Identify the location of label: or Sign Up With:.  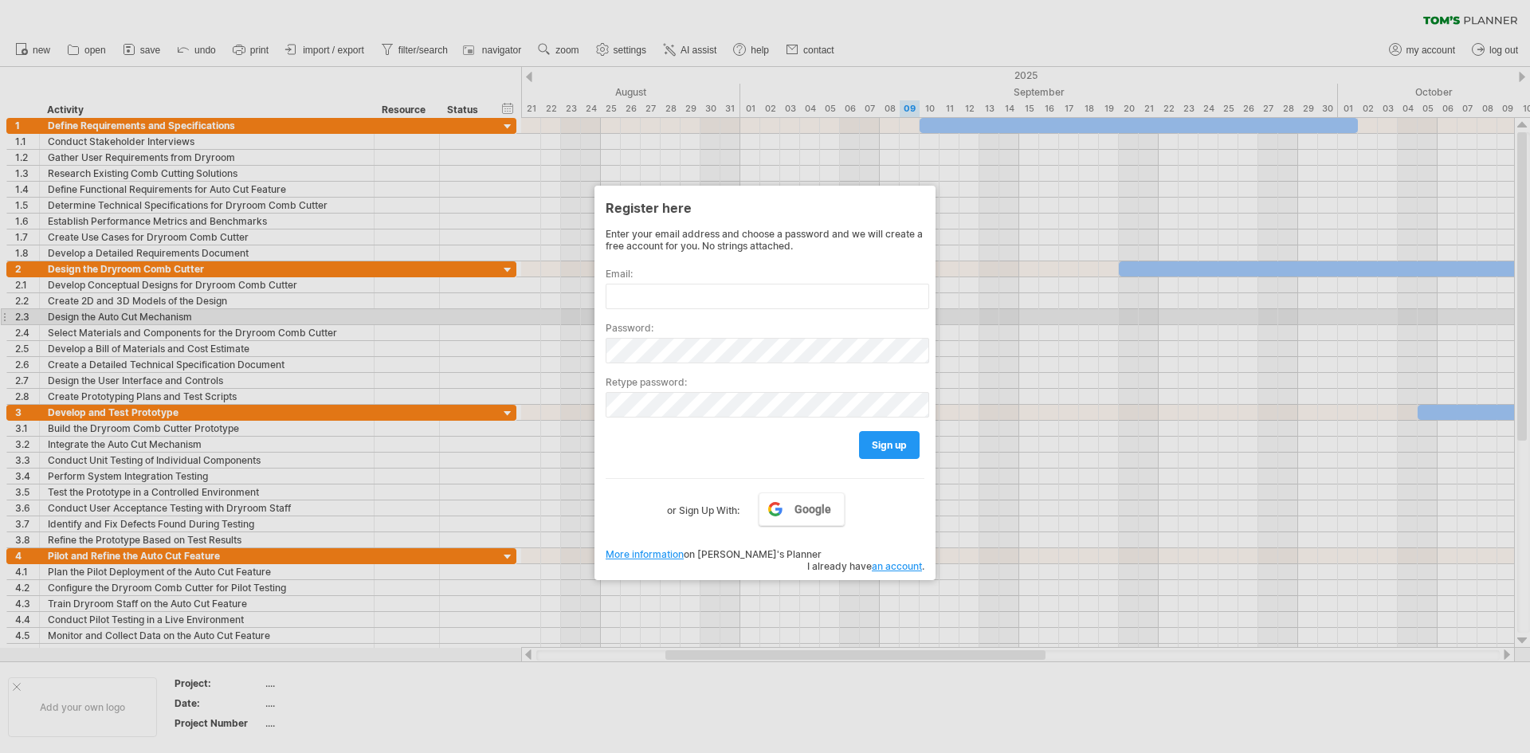
(703, 506).